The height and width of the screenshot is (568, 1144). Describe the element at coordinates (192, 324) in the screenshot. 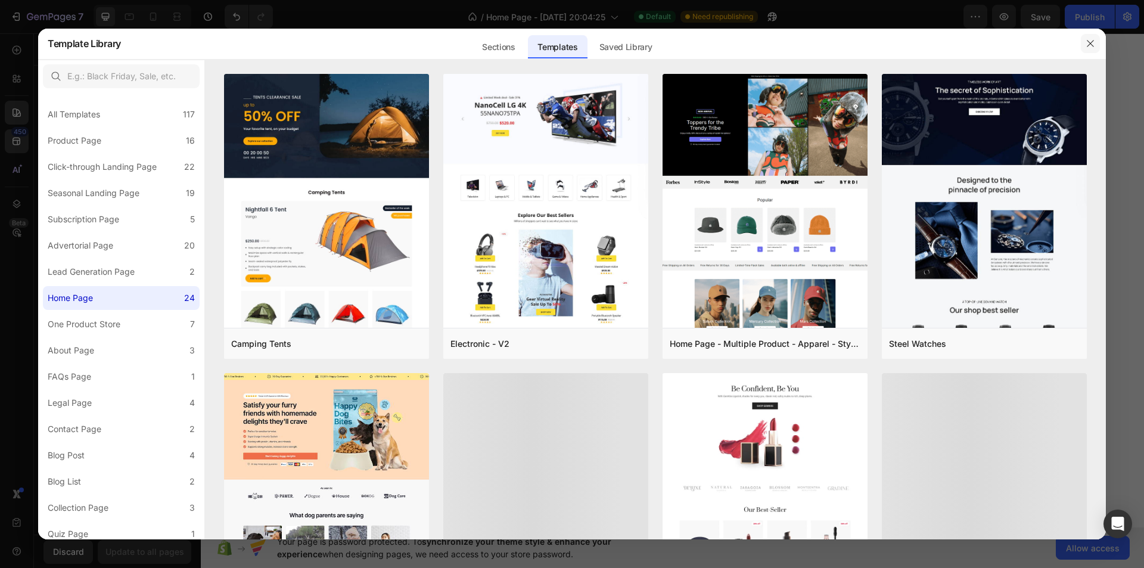

I see `div: 7` at that location.